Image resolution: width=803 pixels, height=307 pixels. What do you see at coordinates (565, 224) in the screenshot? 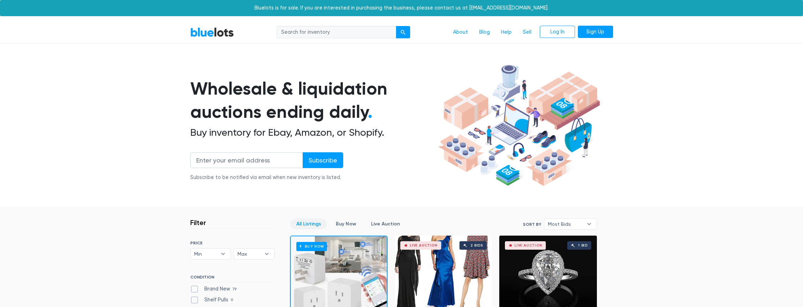
I see `span: Most Bids` at bounding box center [565, 224].